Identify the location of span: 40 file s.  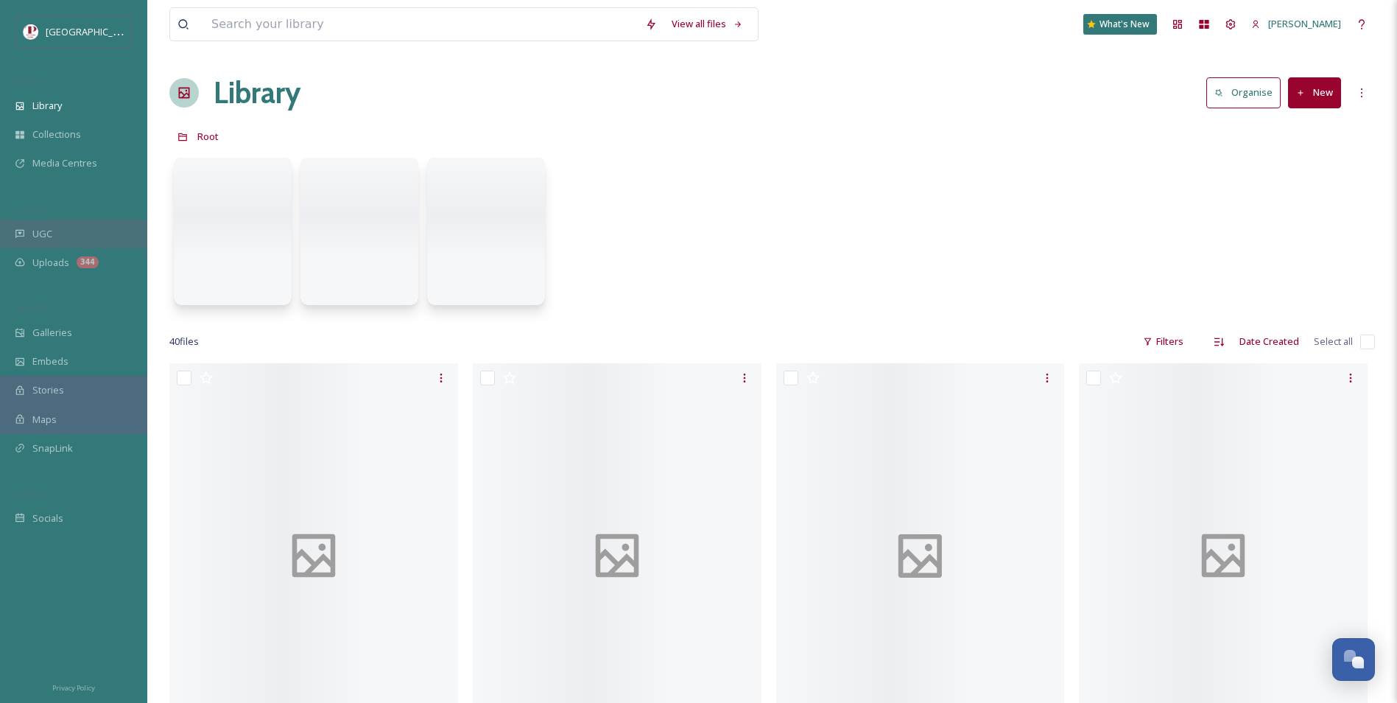
(184, 341).